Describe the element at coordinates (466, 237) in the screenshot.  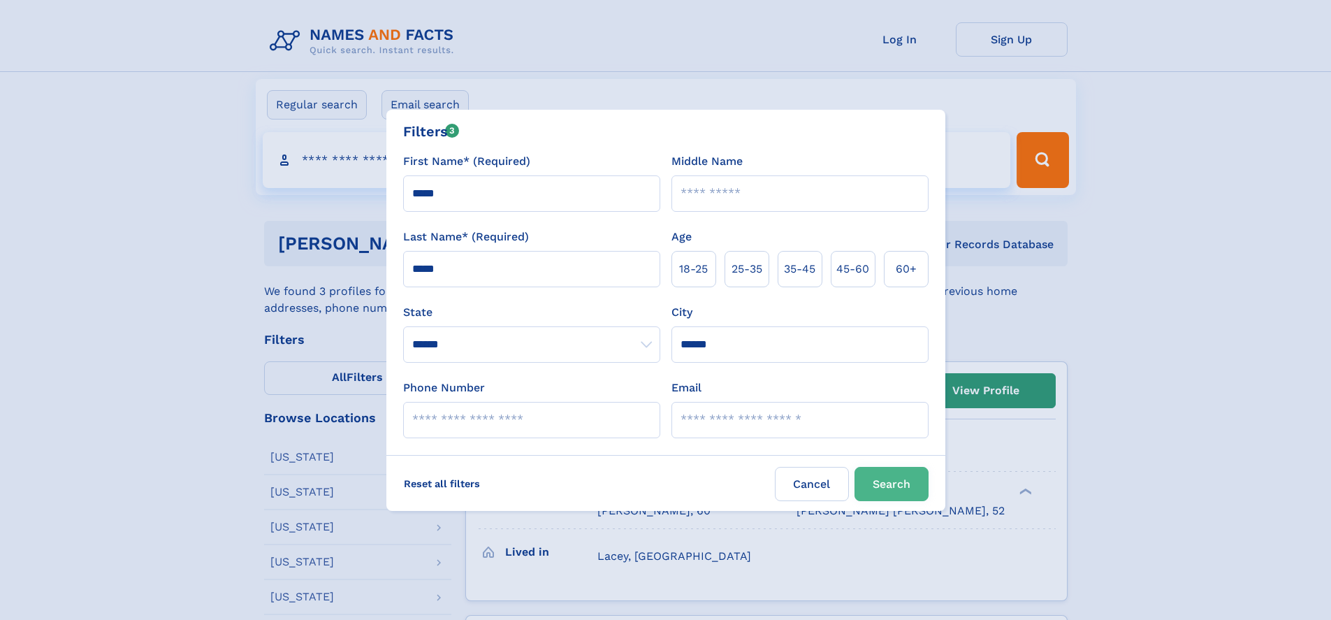
I see `label: Last Name* (Required)` at that location.